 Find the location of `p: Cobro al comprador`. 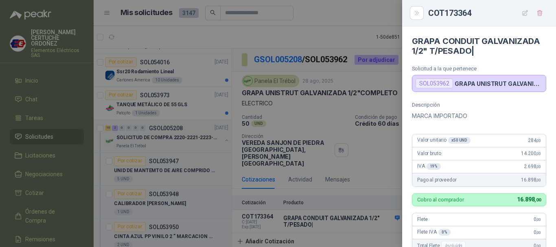

p: Cobro al comprador is located at coordinates (440, 199).